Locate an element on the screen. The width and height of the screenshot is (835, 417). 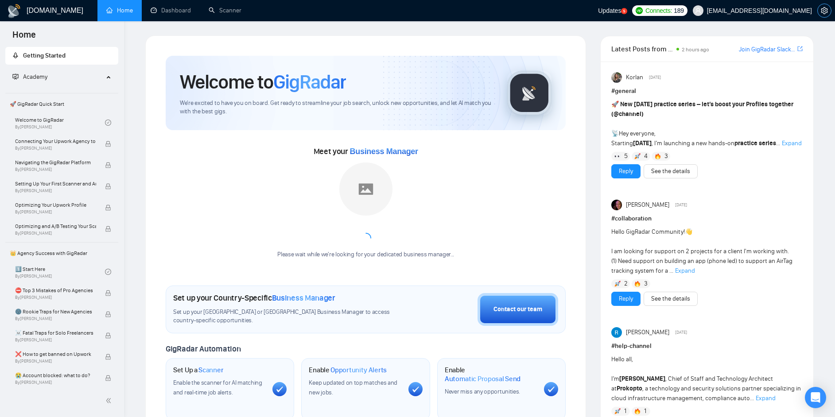
text: 5 is located at coordinates (624, 11).